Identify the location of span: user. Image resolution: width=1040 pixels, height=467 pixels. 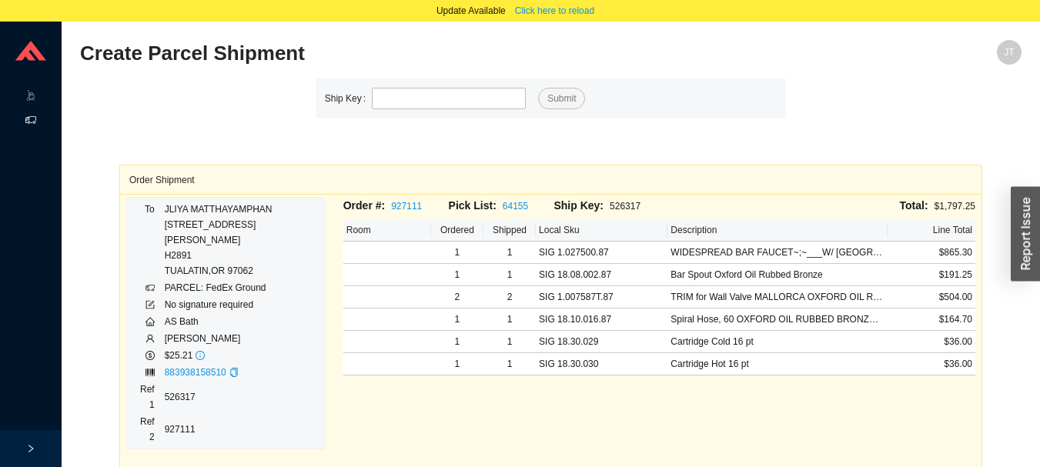
(150, 339).